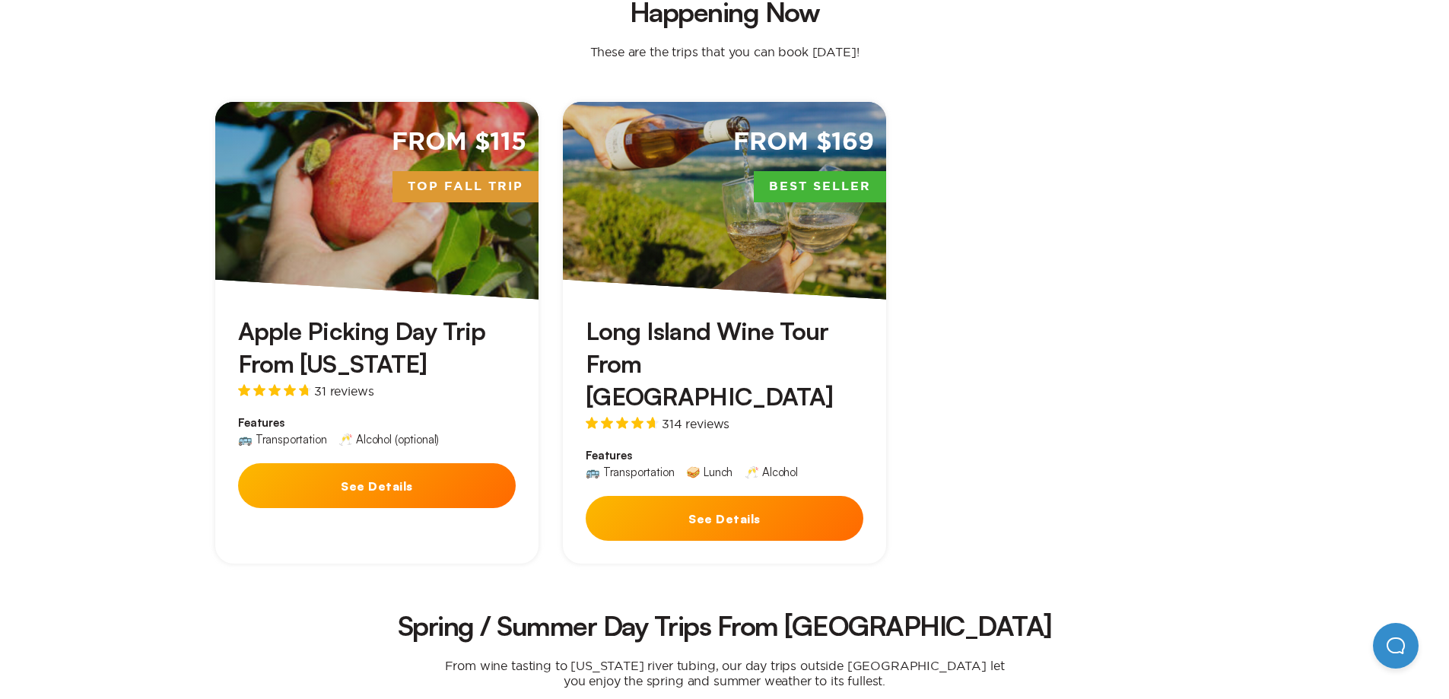  Describe the element at coordinates (459, 142) in the screenshot. I see `span: From $115` at that location.